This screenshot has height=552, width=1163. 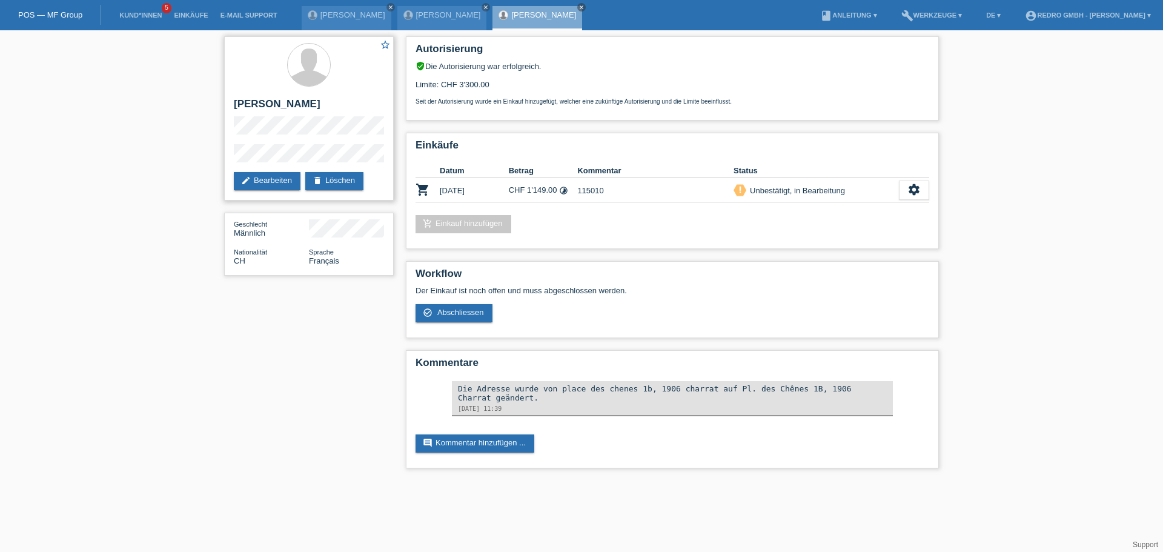 I want to click on p: Seit der Autorisierung wurde ein Einkauf hinzugefügt, welcher eine zukünftige Autorisierung und d..., so click(x=673, y=101).